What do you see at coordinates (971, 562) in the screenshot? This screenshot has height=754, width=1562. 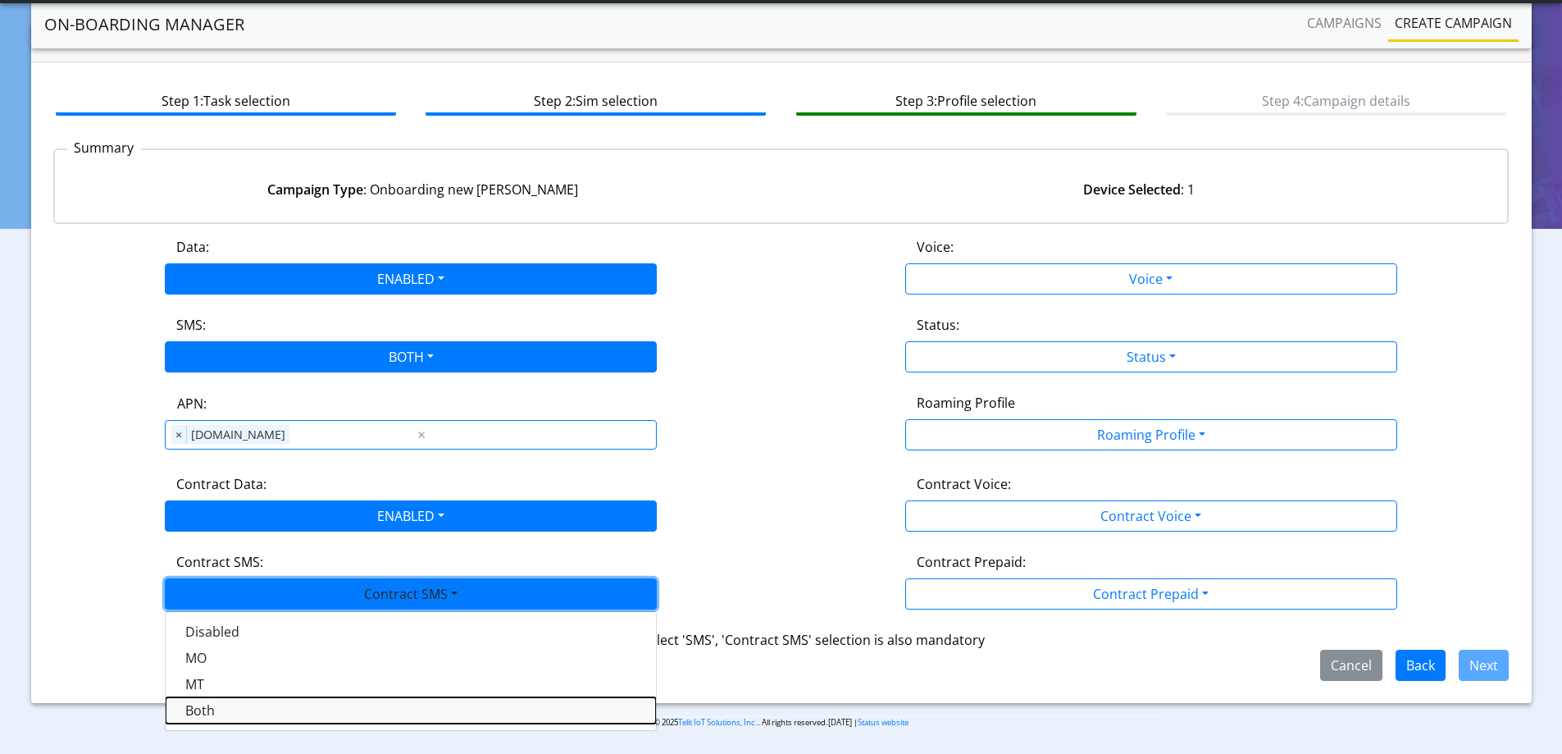 I see `label: Contract Prepaid:` at bounding box center [971, 562].